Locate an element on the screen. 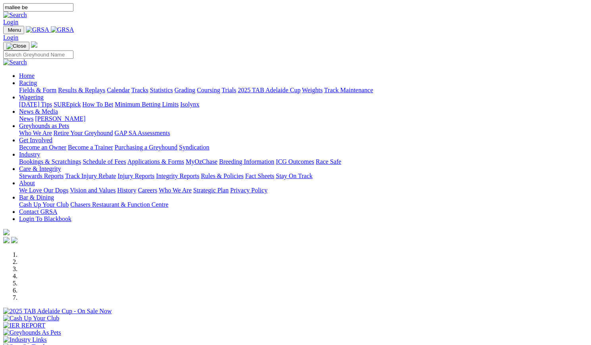  a: Trials is located at coordinates (229, 90).